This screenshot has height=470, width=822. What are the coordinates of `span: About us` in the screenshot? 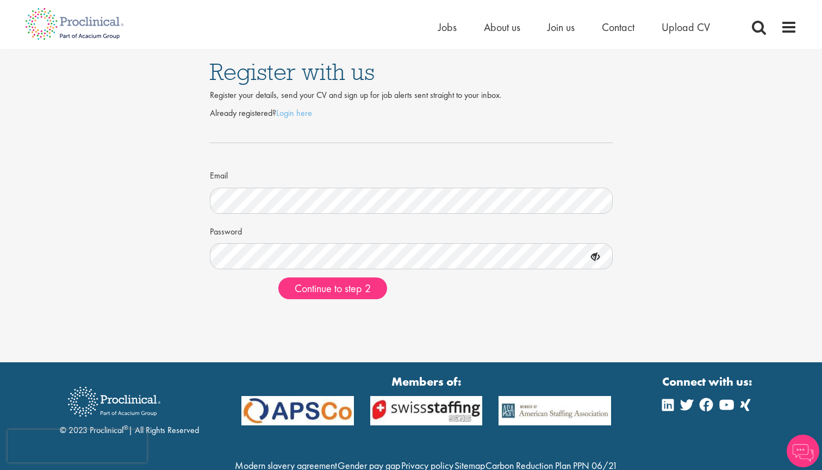 It's located at (502, 27).